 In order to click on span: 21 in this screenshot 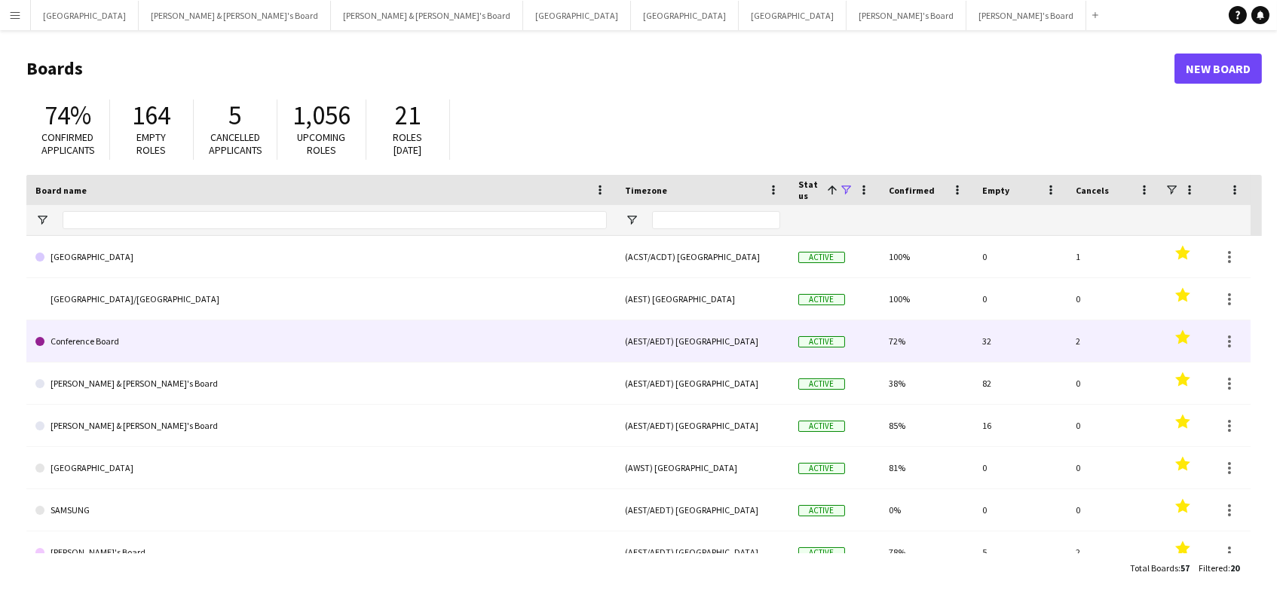, I will do `click(408, 115)`.